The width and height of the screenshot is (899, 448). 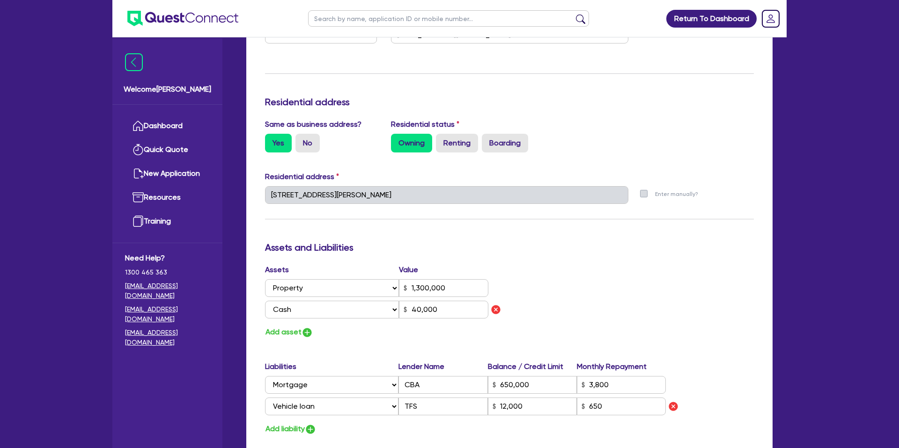 What do you see at coordinates (532, 367) in the screenshot?
I see `label: Balance / Credit Limit` at bounding box center [532, 367].